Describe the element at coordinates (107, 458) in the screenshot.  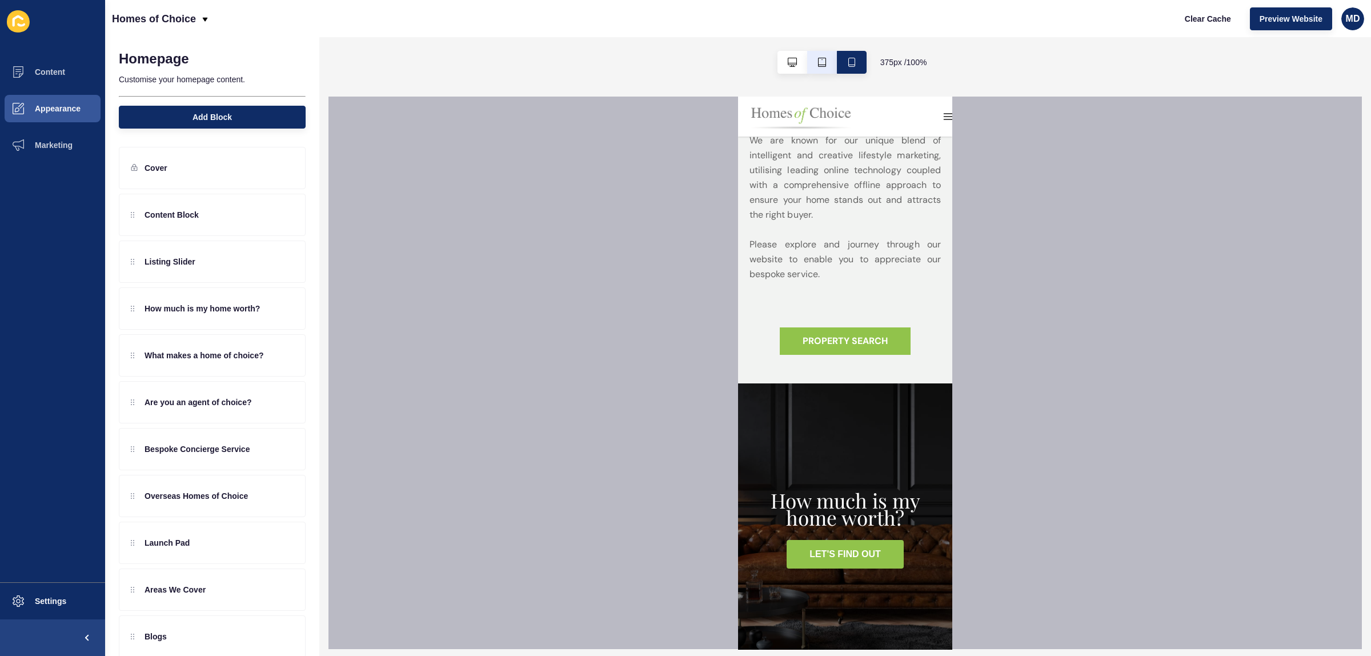
I see `a: LET'S FIND OUT` at that location.